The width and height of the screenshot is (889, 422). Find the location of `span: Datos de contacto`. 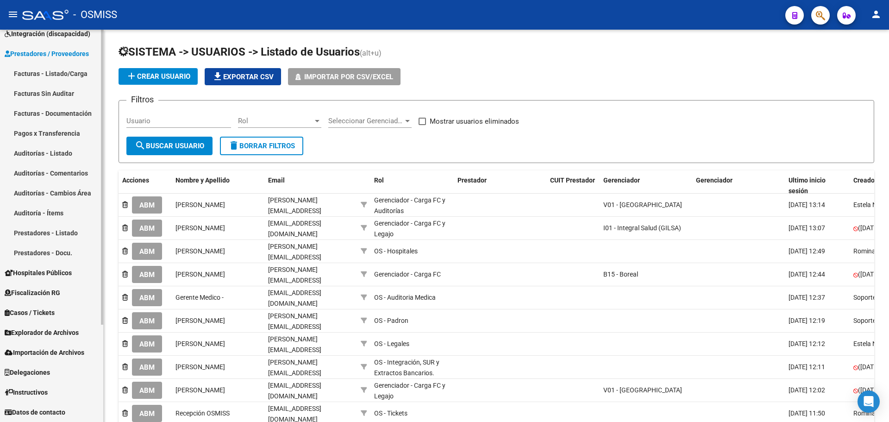

span: Datos de contacto is located at coordinates (35, 412).